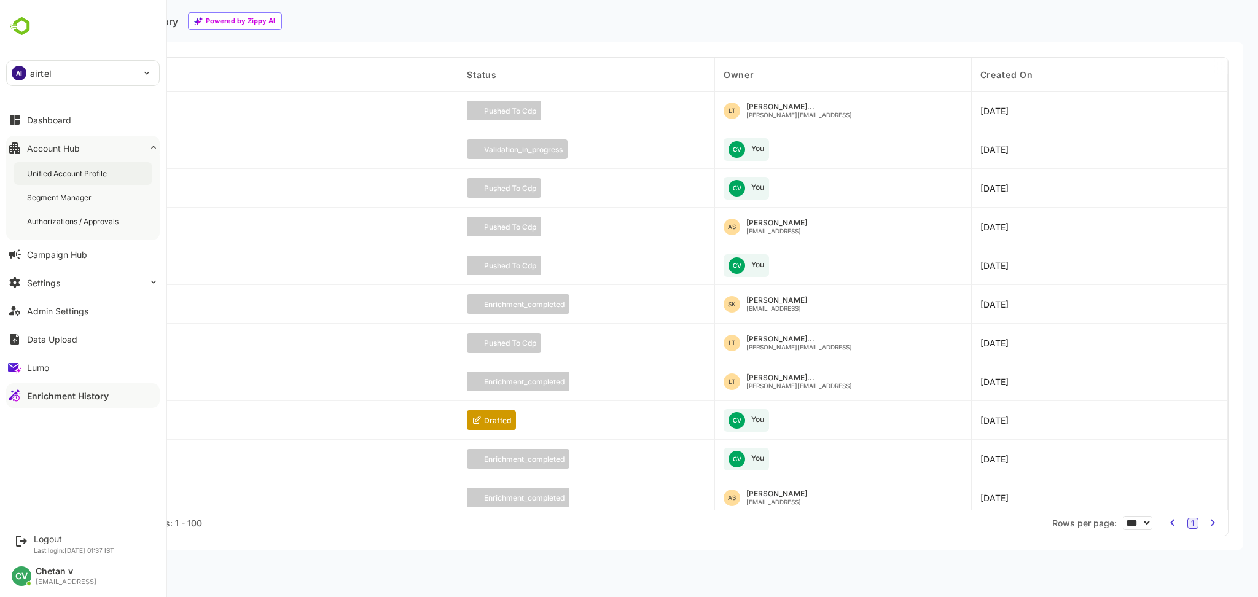 This screenshot has width=1258, height=597. Describe the element at coordinates (74, 539) in the screenshot. I see `div: Logout` at that location.